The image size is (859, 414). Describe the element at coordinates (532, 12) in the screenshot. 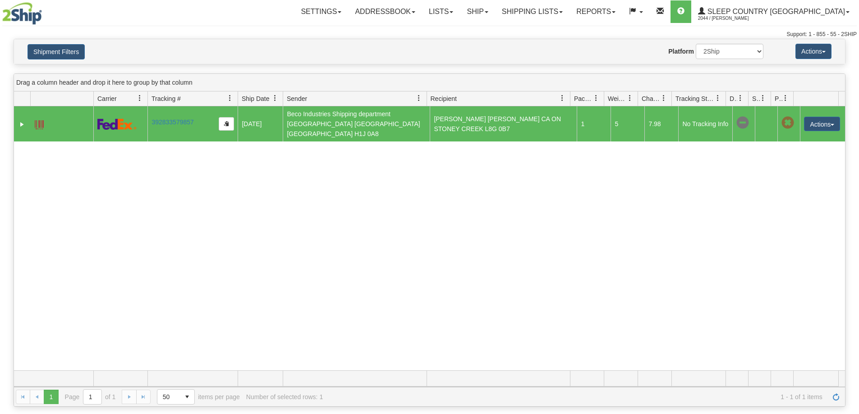

I see `a: Shipping lists` at that location.